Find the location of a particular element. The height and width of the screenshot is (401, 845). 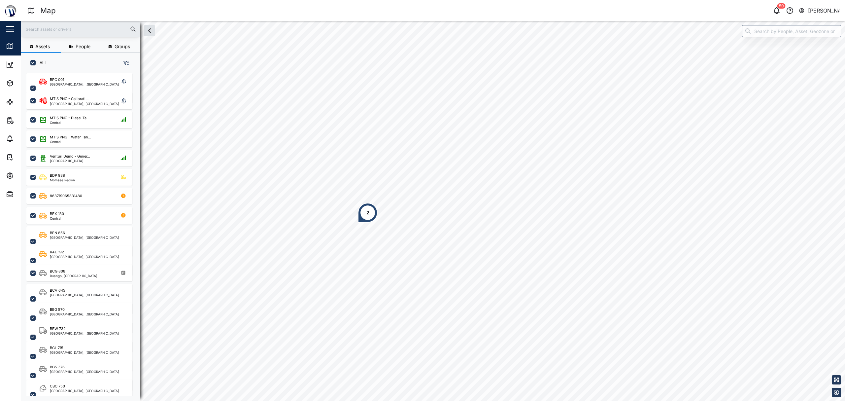

div: Assets is located at coordinates (27, 83).